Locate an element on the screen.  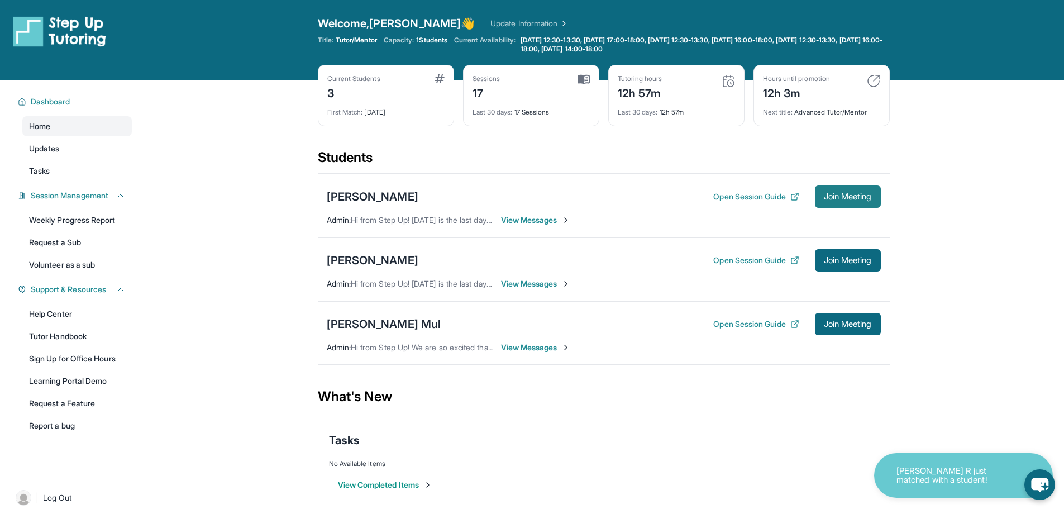
a: Help Center is located at coordinates (77, 314).